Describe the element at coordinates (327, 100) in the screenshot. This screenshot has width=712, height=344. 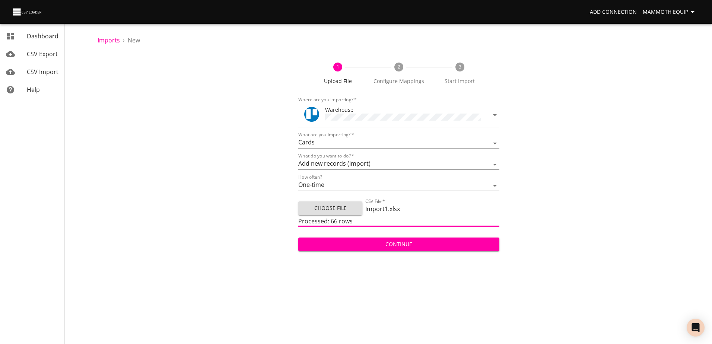
I see `label: Where are you importing?` at that location.